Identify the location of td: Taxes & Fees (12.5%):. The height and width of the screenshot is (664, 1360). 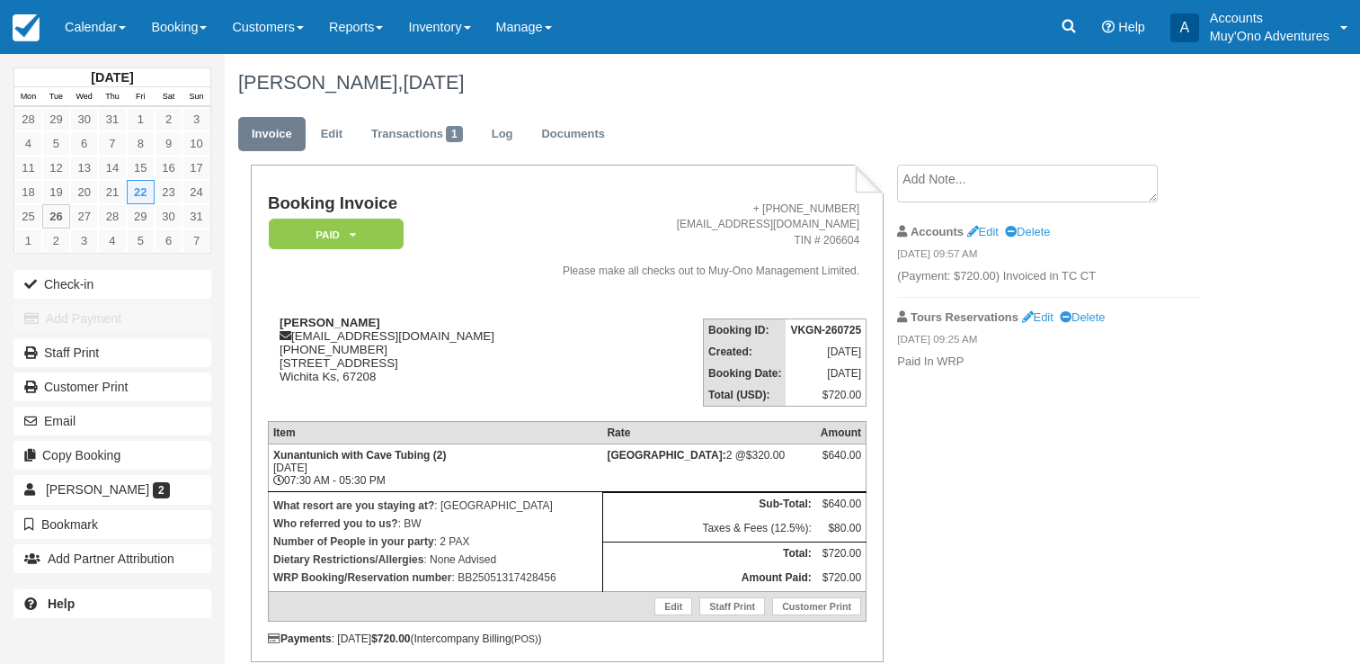
(709, 529).